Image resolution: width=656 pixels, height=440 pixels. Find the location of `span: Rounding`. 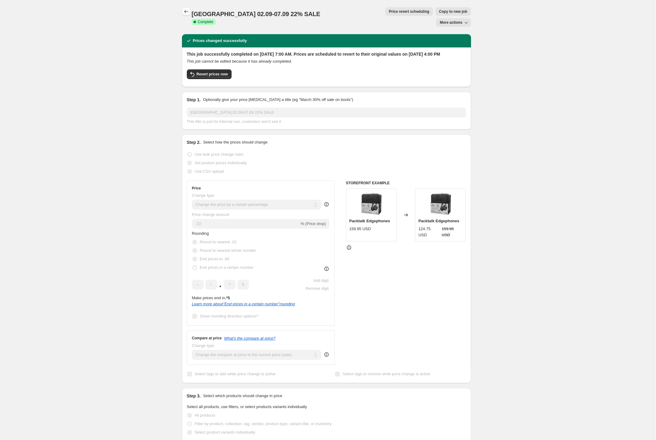

span: Rounding is located at coordinates (201, 233).